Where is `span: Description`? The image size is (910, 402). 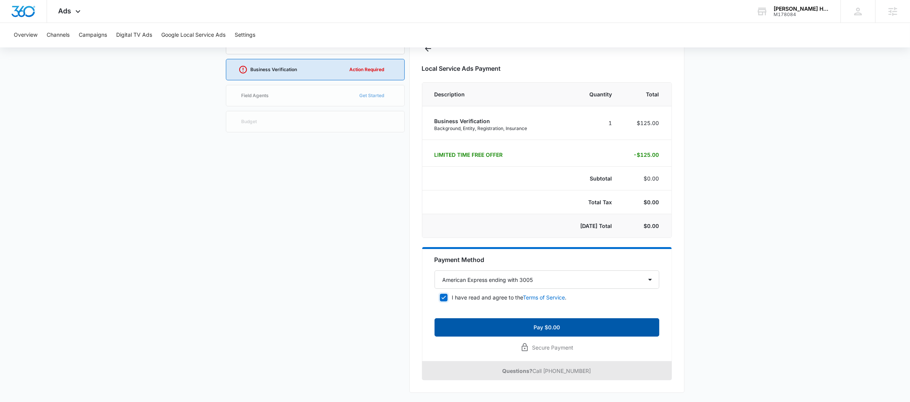
span: Description is located at coordinates (485, 94).